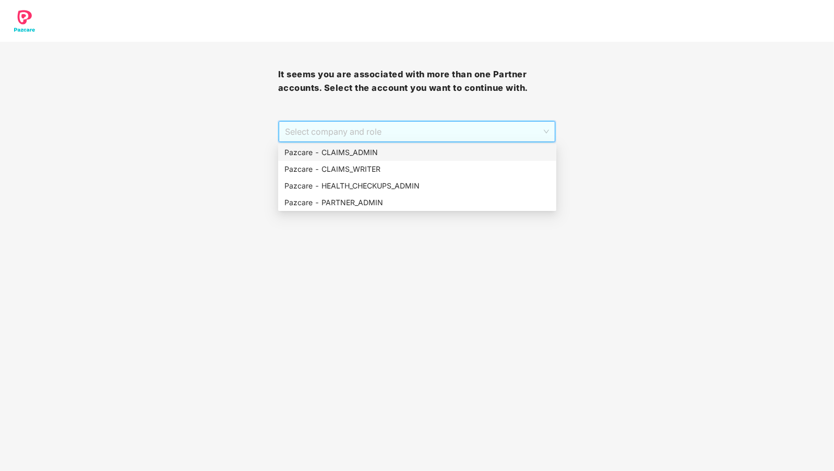 This screenshot has width=834, height=471. What do you see at coordinates (417, 81) in the screenshot?
I see `h3: It seems you are associated with more than one Partner accounts. Select the account you want to c...` at bounding box center [417, 81].